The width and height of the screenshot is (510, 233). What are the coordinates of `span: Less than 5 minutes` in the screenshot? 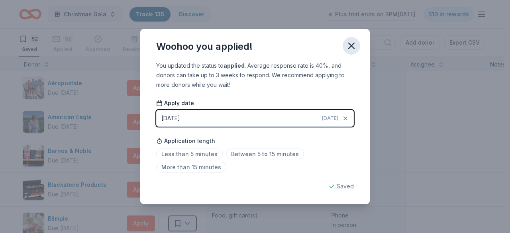 It's located at (189, 154).